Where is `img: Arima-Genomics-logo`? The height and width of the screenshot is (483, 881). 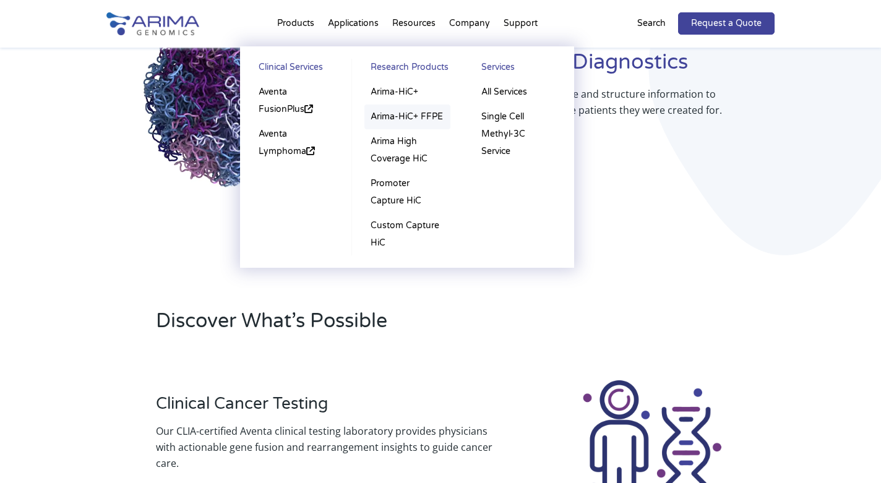 img: Arima-Genomics-logo is located at coordinates (153, 24).